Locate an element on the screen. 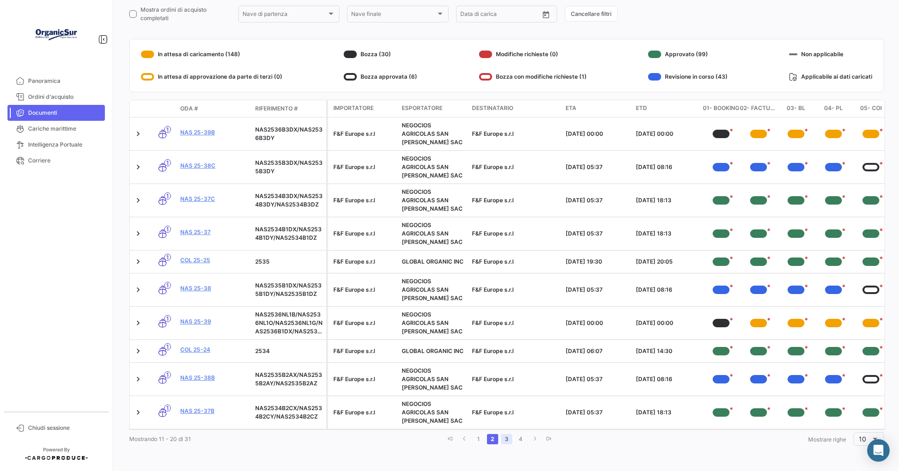 The height and width of the screenshot is (471, 899). span: Cariche marittime is located at coordinates (65, 129).